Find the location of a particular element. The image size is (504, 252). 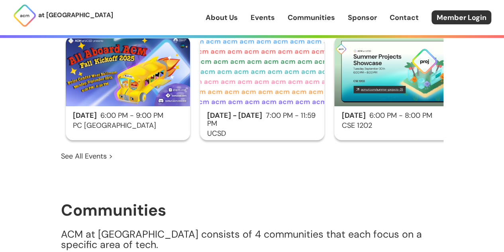

h2: 7:00 PM - 11:59 PM is located at coordinates (262, 120).